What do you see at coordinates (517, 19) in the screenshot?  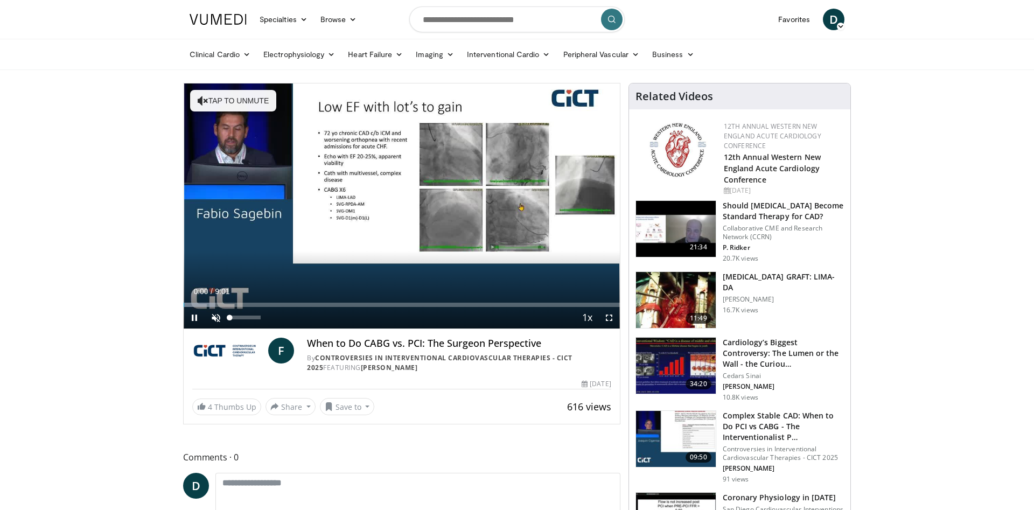 I see `input: Search topics, interventions` at bounding box center [517, 19].